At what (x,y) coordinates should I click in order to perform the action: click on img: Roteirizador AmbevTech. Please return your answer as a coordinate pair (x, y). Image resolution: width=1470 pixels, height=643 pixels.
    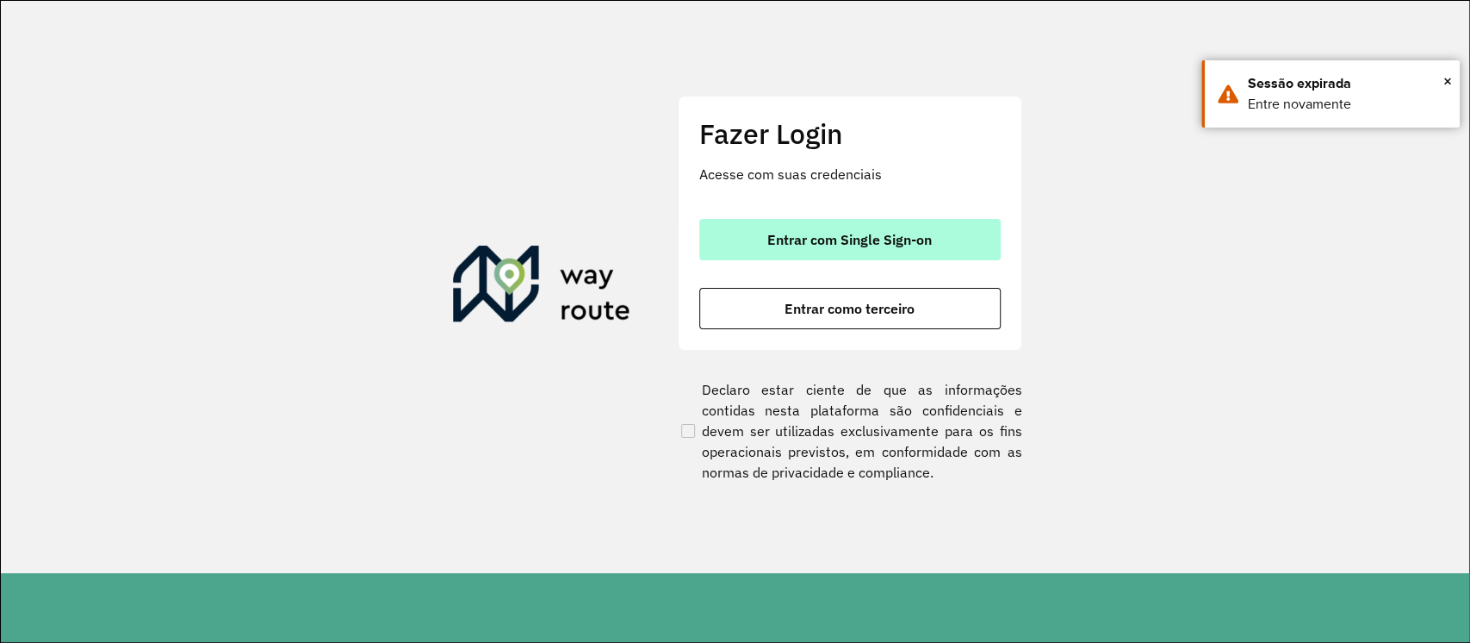
    Looking at the image, I should click on (542, 287).